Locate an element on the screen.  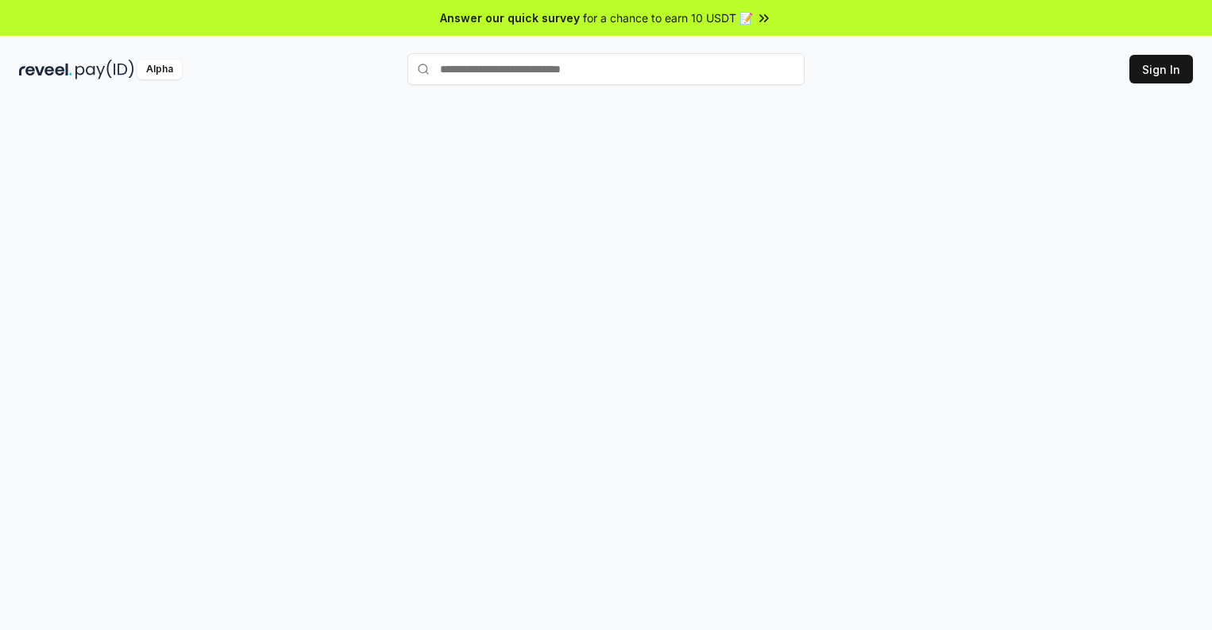
img: reveel_dark is located at coordinates (45, 69).